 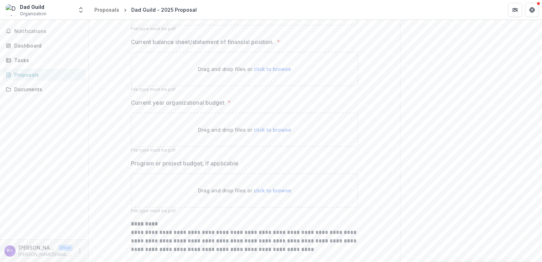 I want to click on div: Dashboard, so click(x=47, y=45).